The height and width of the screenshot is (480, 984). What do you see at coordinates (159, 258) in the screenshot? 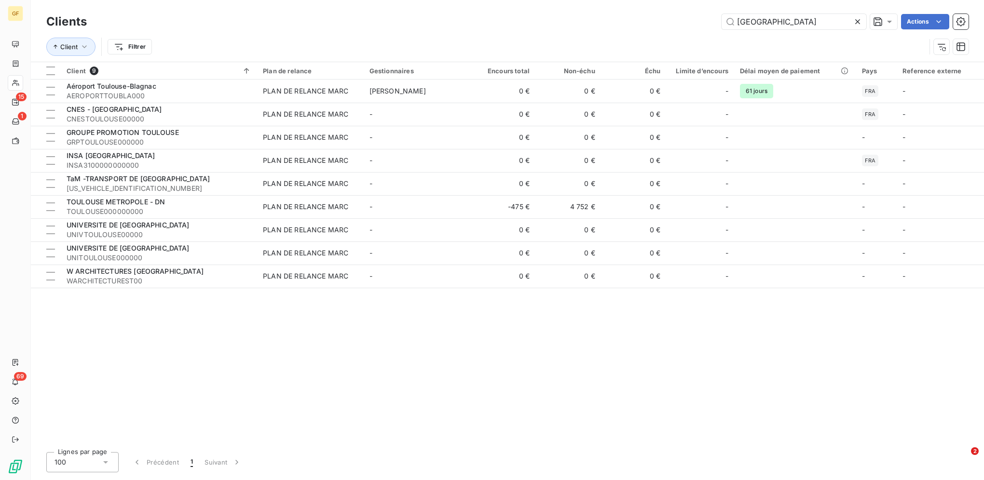
I see `span: UNITOULOUSE000000` at bounding box center [159, 258].